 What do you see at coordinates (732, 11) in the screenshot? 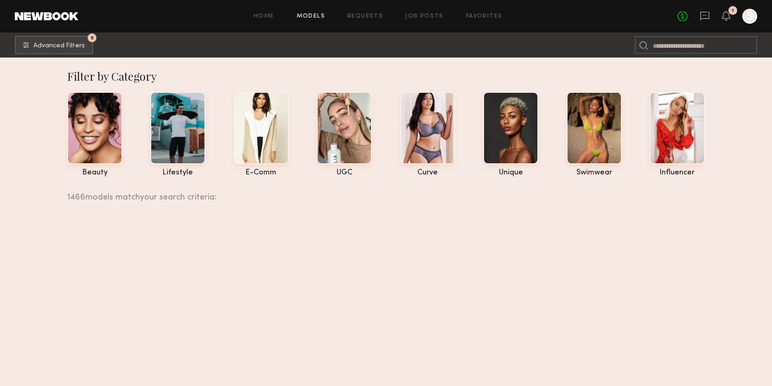
I see `div: 1` at bounding box center [732, 11].